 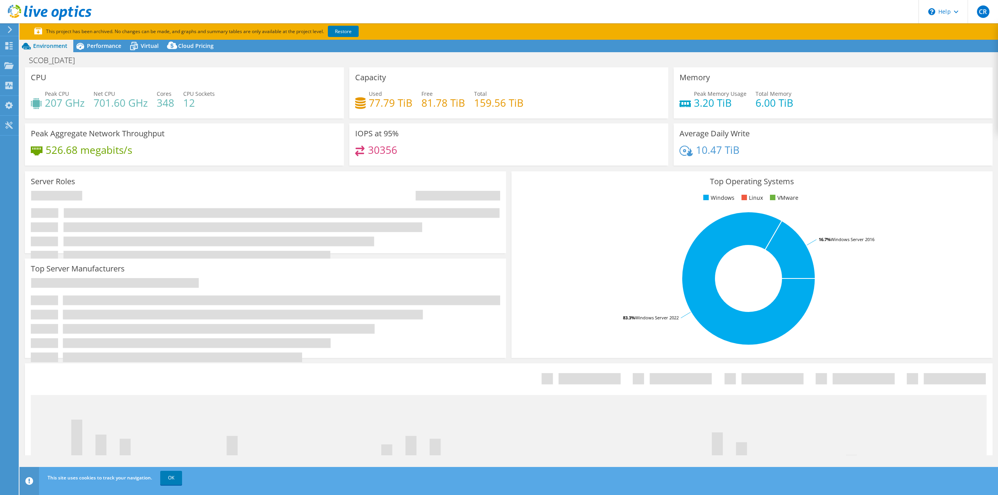 What do you see at coordinates (199, 103) in the screenshot?
I see `h4: 12` at bounding box center [199, 103].